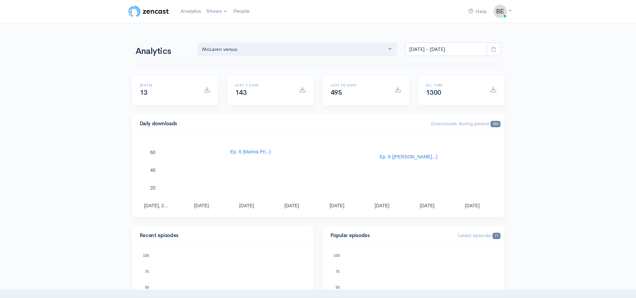  I want to click on text: Ep. 8 (Marina Pri...), so click(250, 151).